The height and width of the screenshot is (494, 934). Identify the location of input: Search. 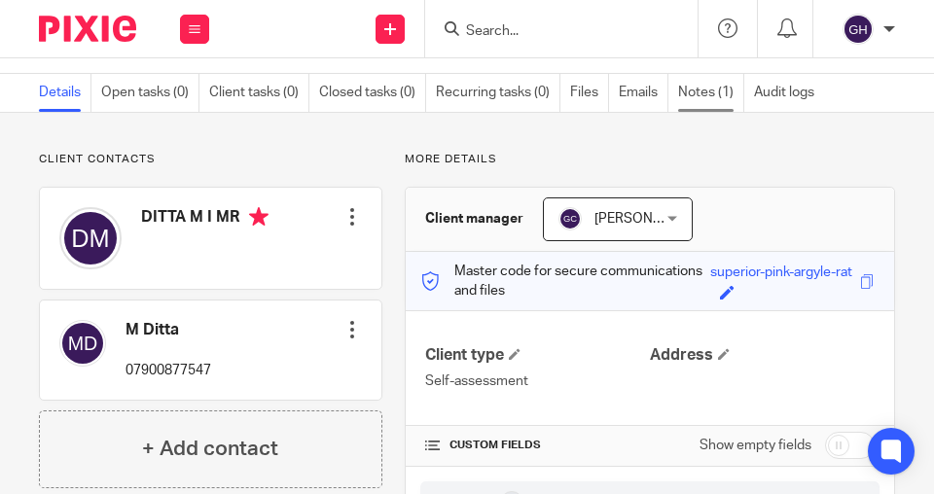
(552, 32).